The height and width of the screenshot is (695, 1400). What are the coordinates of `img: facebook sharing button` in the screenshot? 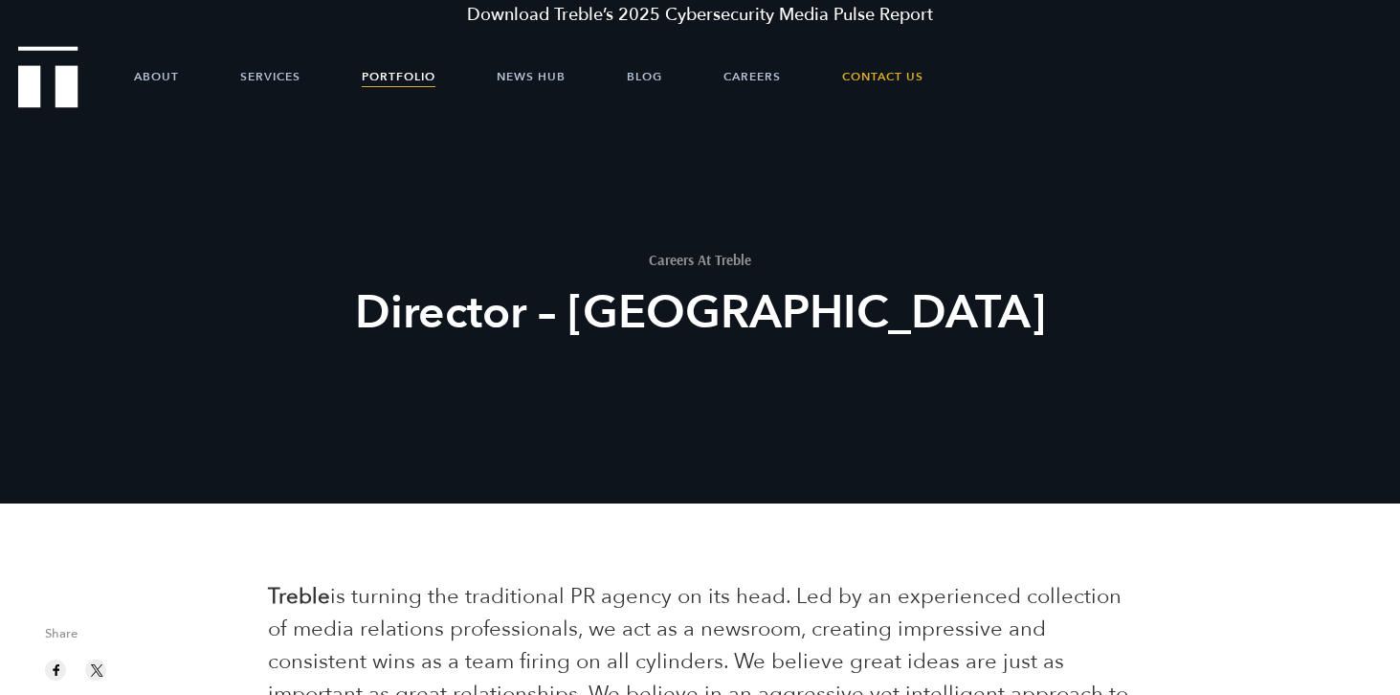 It's located at (56, 670).